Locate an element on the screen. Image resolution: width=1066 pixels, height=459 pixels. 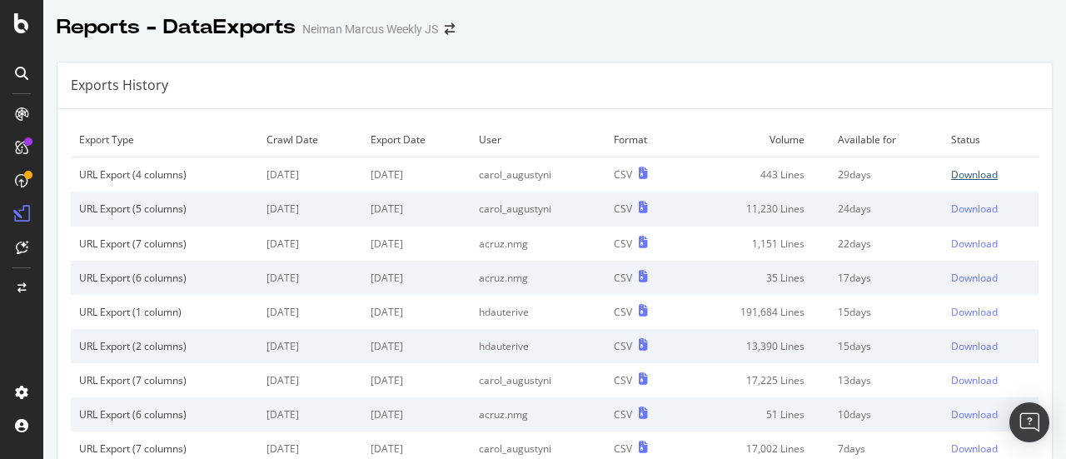
div: arrow-right-arrow-left is located at coordinates (450, 29).